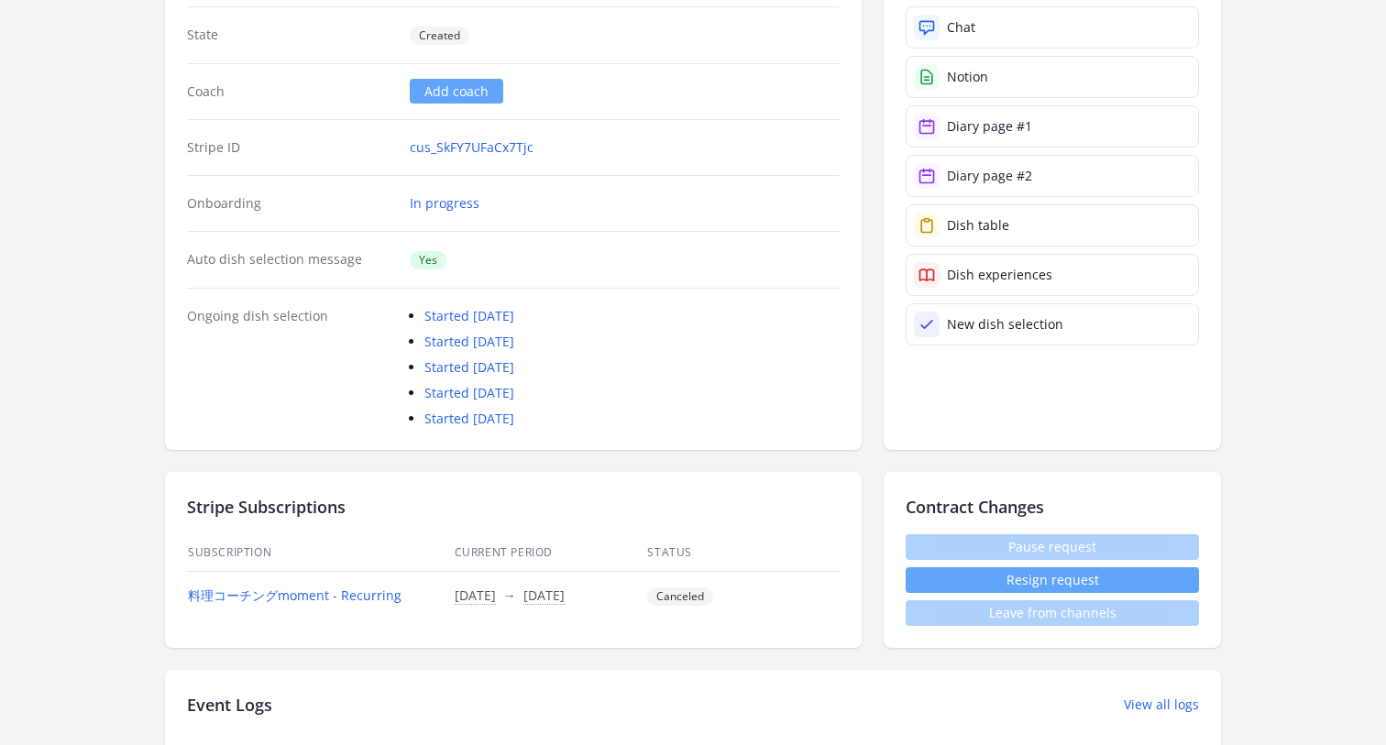  Describe the element at coordinates (439, 36) in the screenshot. I see `span: Created` at that location.